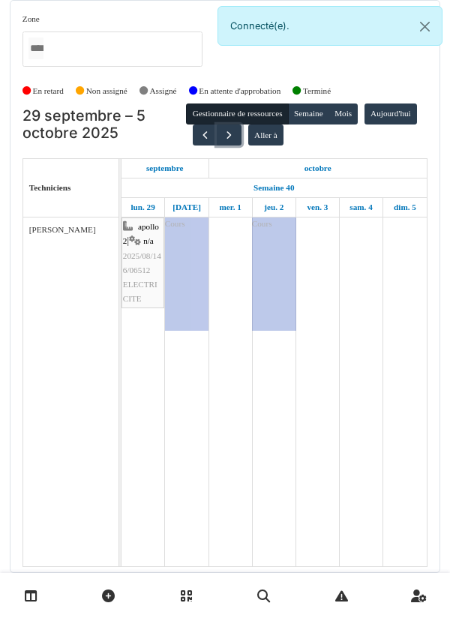 The width and height of the screenshot is (450, 618). Describe the element at coordinates (106, 91) in the screenshot. I see `label: Non assigné` at that location.